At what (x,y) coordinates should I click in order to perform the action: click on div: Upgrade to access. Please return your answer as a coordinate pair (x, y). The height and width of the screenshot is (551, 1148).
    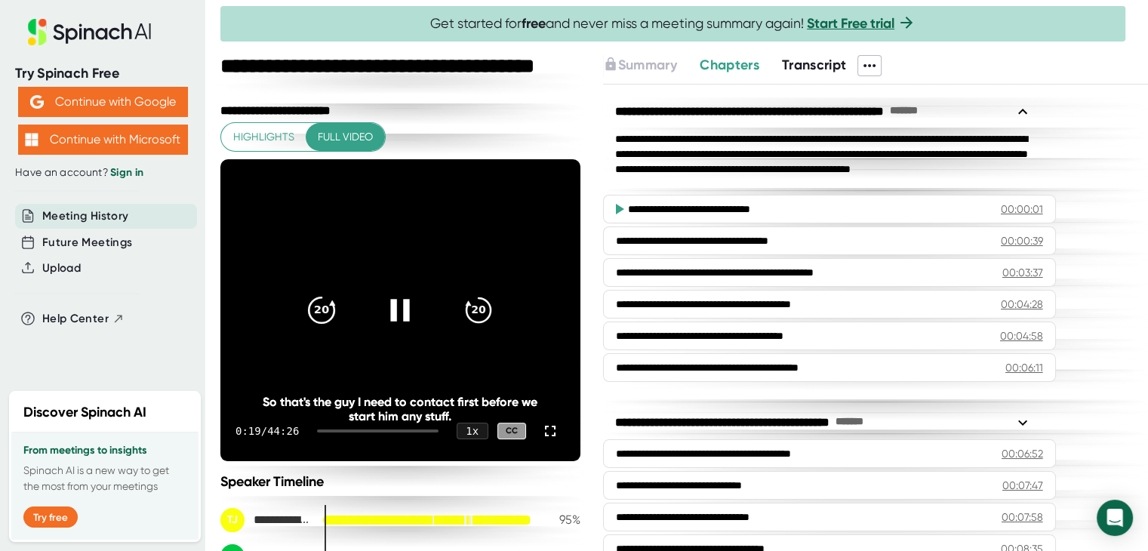
    Looking at the image, I should click on (652, 66).